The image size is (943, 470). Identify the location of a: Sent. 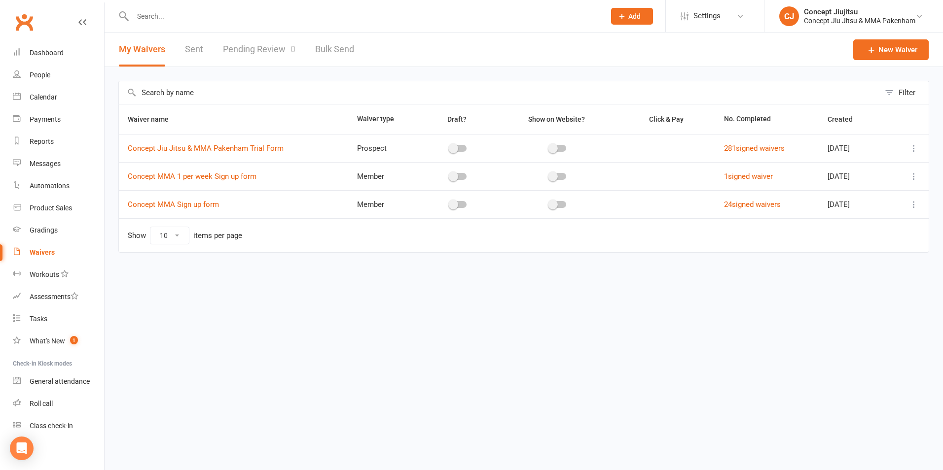
(194, 49).